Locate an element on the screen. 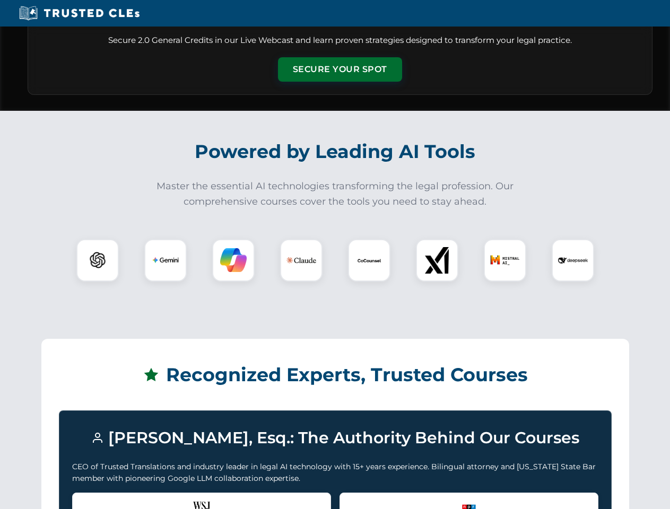 This screenshot has width=670, height=509. p: Master the essential AI technologies transforming the legal profession. Our comprehensive courses... is located at coordinates (335, 194).